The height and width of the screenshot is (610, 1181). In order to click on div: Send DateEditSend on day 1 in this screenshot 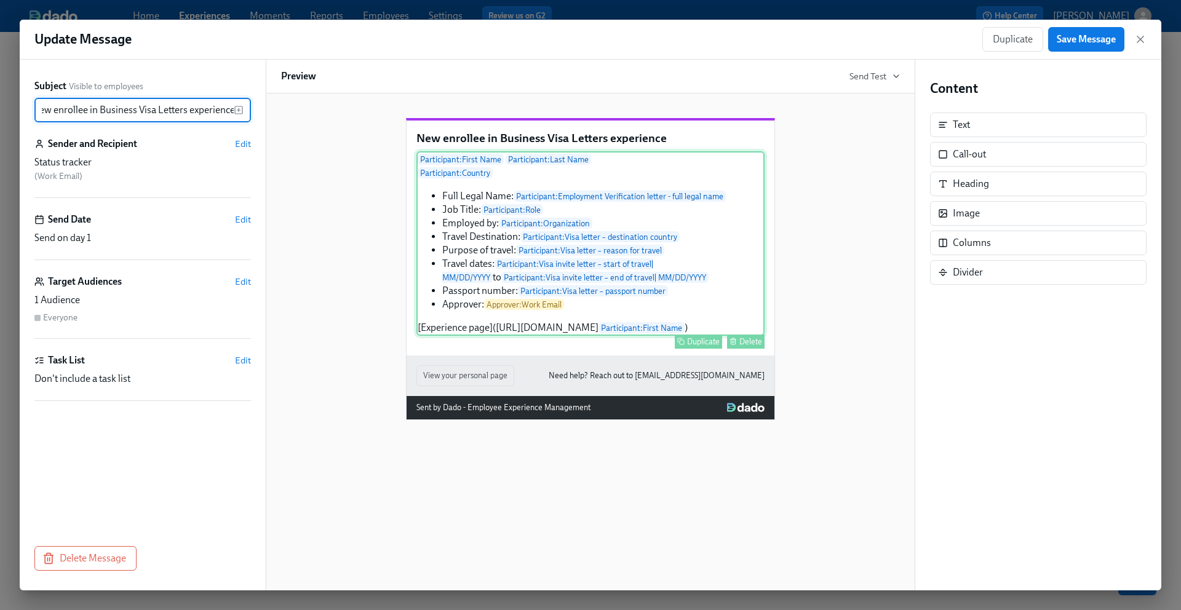, I will do `click(143, 236)`.